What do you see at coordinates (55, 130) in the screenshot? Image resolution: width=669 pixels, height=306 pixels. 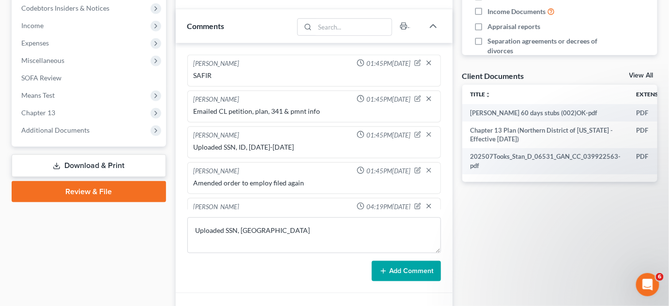 I see `span: Additional Documents` at bounding box center [55, 130].